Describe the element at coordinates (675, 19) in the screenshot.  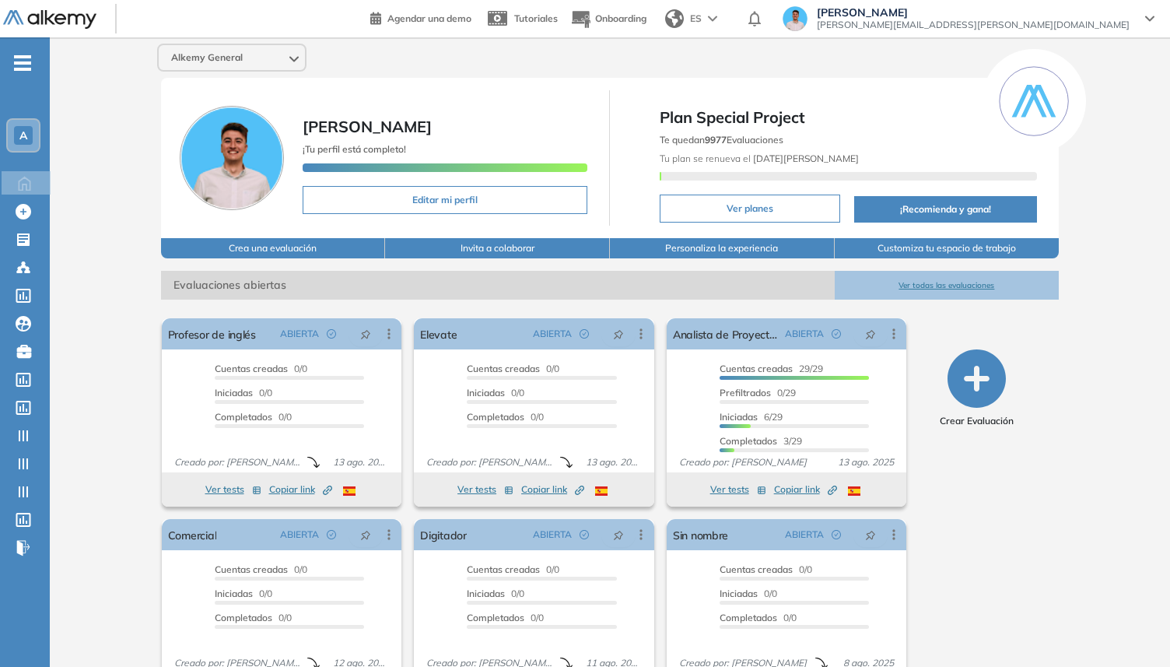
I see `img: world` at that location.